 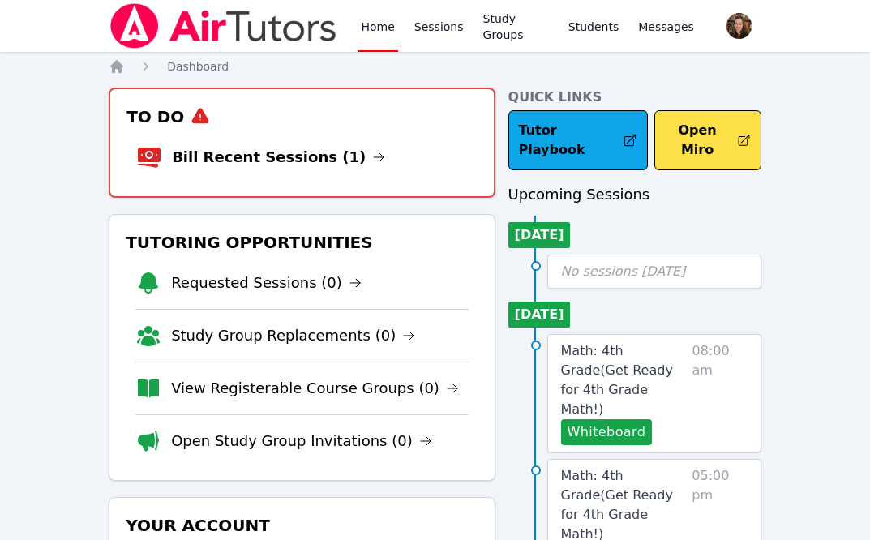 I want to click on h3: Tutoring Opportunities, so click(x=302, y=242).